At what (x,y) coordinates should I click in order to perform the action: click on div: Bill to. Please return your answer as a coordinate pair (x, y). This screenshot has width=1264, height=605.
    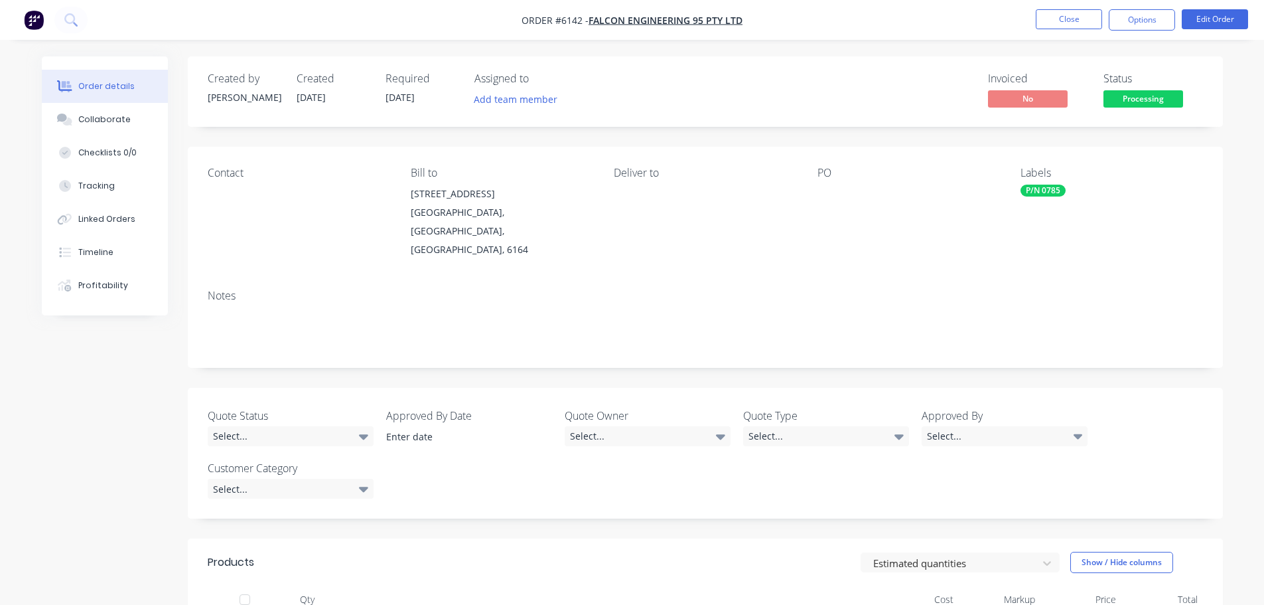
    Looking at the image, I should click on (502, 173).